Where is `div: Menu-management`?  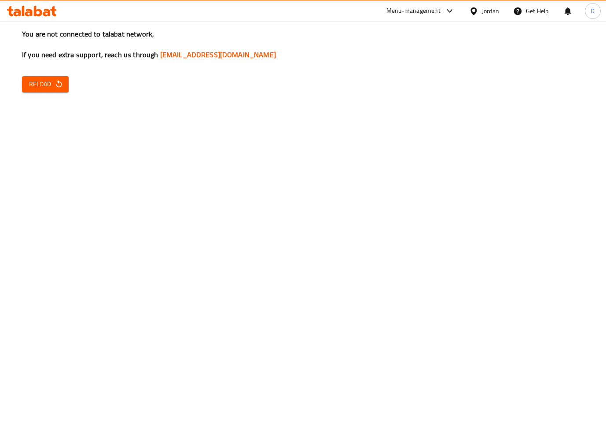 div: Menu-management is located at coordinates (413, 11).